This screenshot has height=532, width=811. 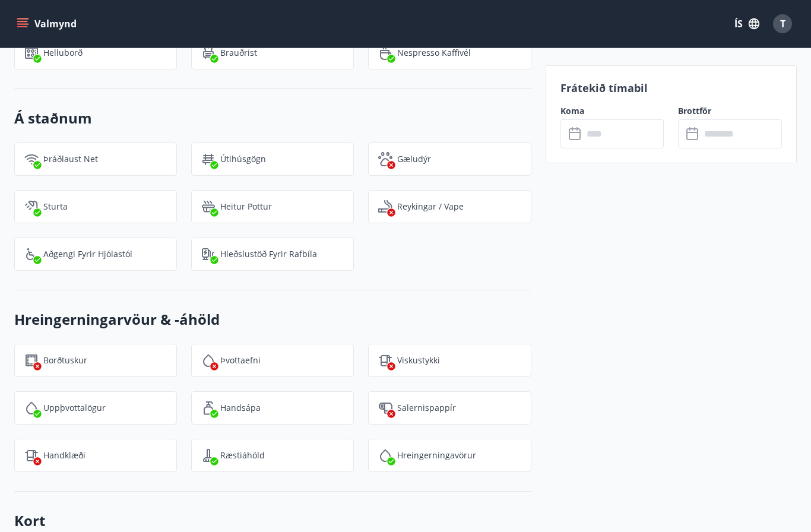 I want to click on p: Brauðrist, so click(x=239, y=53).